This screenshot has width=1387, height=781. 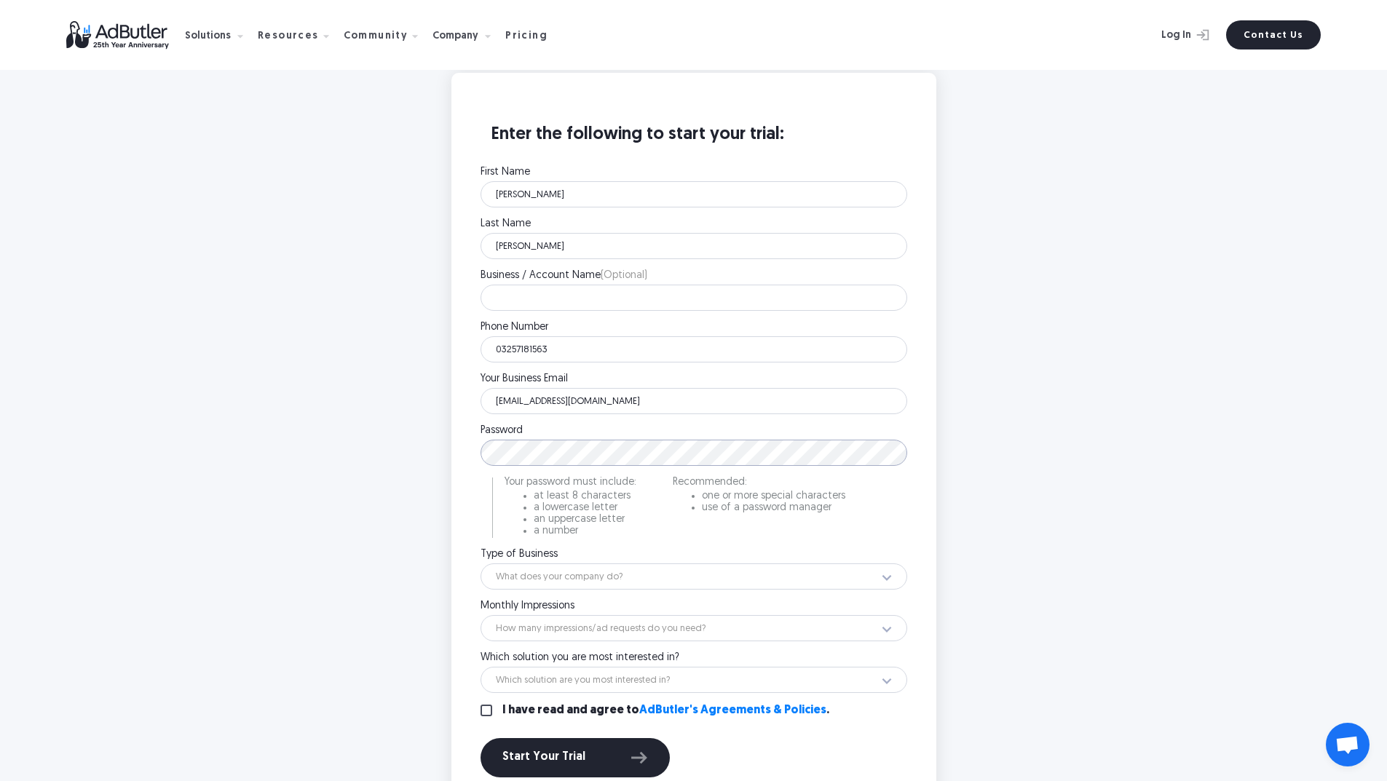 What do you see at coordinates (1170, 35) in the screenshot?
I see `a: Log In` at bounding box center [1170, 35].